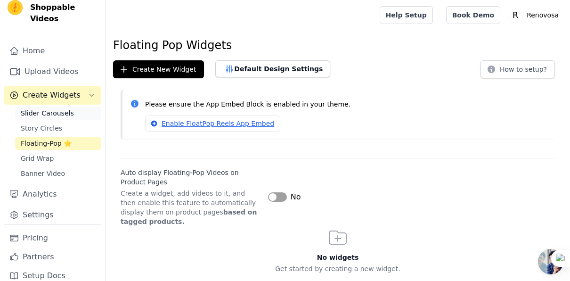  What do you see at coordinates (51, 95) in the screenshot?
I see `span: Create Widgets` at bounding box center [51, 95].